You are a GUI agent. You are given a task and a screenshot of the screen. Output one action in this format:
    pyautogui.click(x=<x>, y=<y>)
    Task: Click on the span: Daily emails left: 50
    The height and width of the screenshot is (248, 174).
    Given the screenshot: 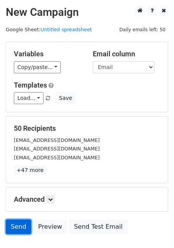 What is the action you would take?
    pyautogui.click(x=143, y=30)
    